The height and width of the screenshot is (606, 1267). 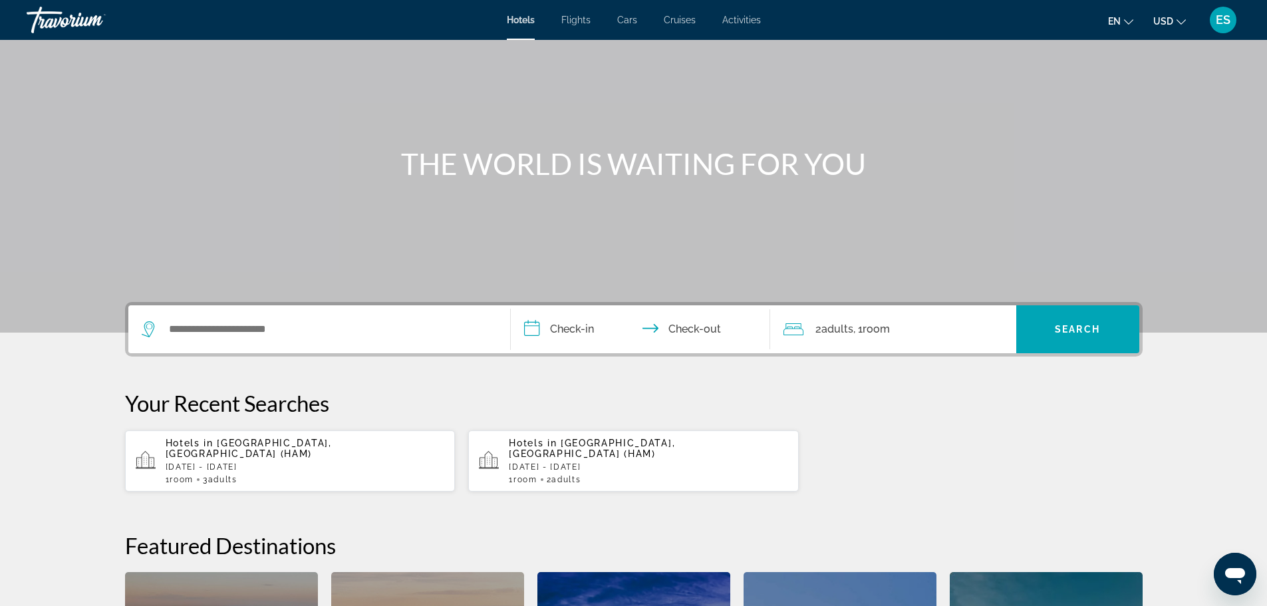 What do you see at coordinates (634, 403) in the screenshot?
I see `p: Your Recent Searches` at bounding box center [634, 403].